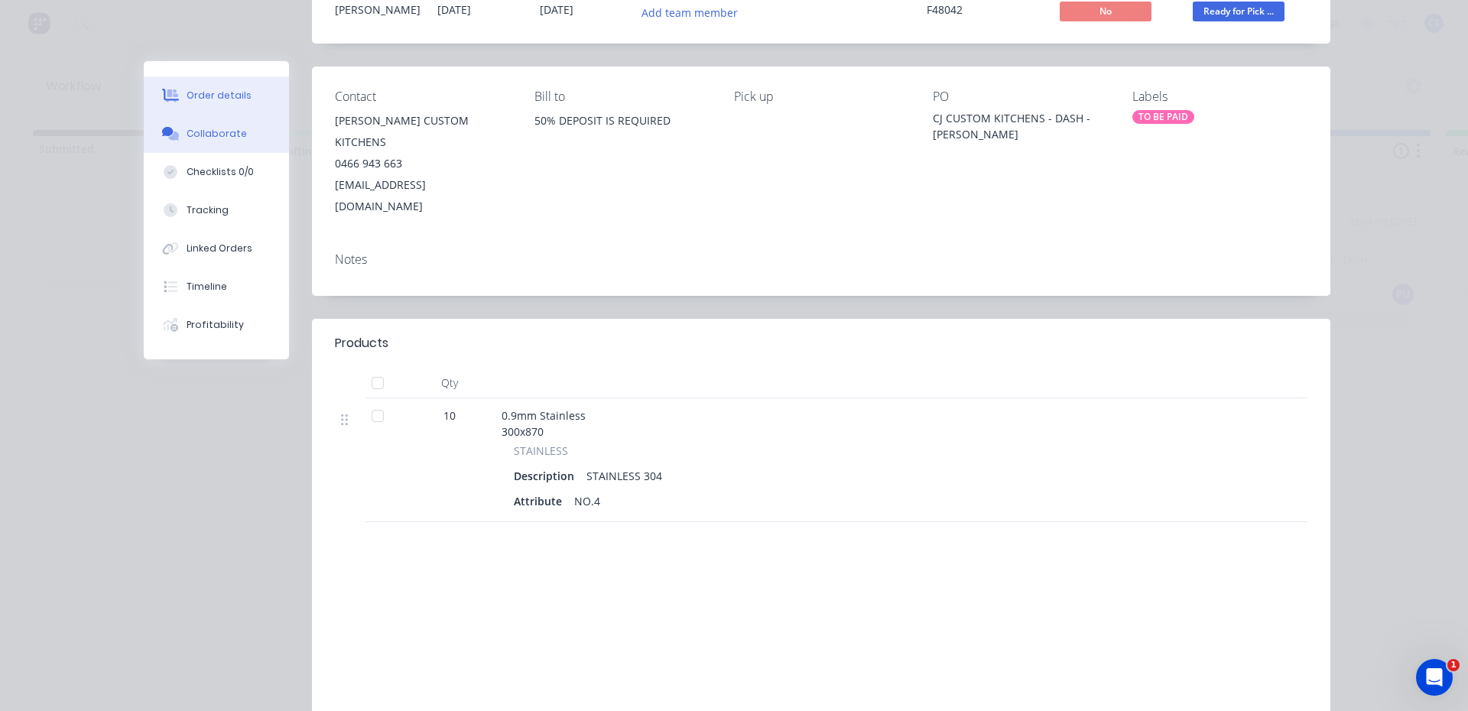 The height and width of the screenshot is (711, 1468). Describe the element at coordinates (1163, 117) in the screenshot. I see `div: TO BE PAID` at that location.